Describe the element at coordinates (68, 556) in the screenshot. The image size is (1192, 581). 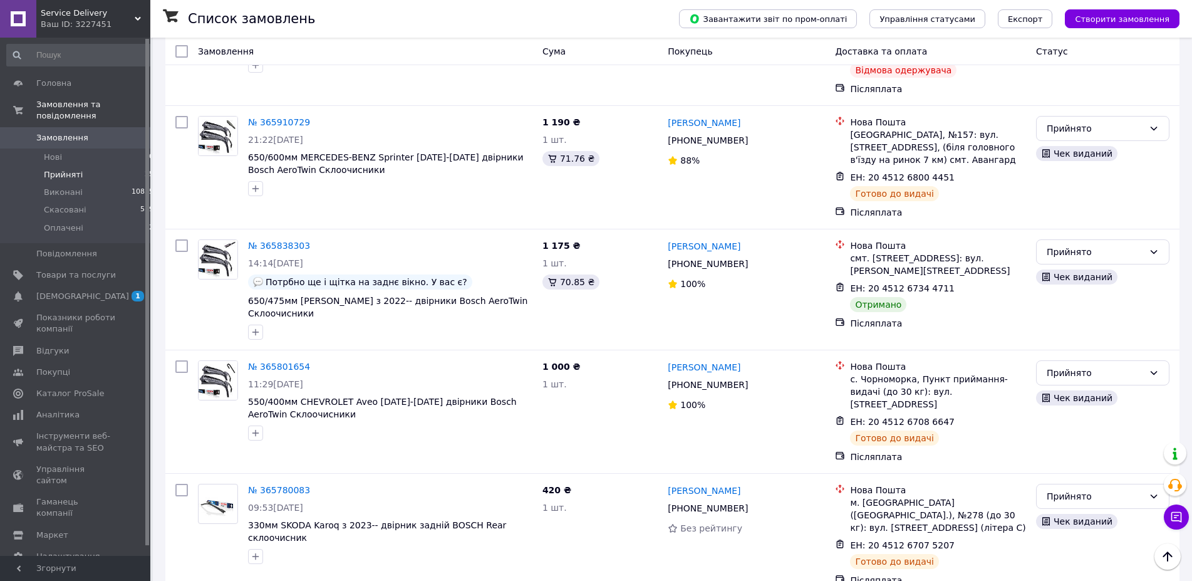
I see `span: Налаштування` at that location.